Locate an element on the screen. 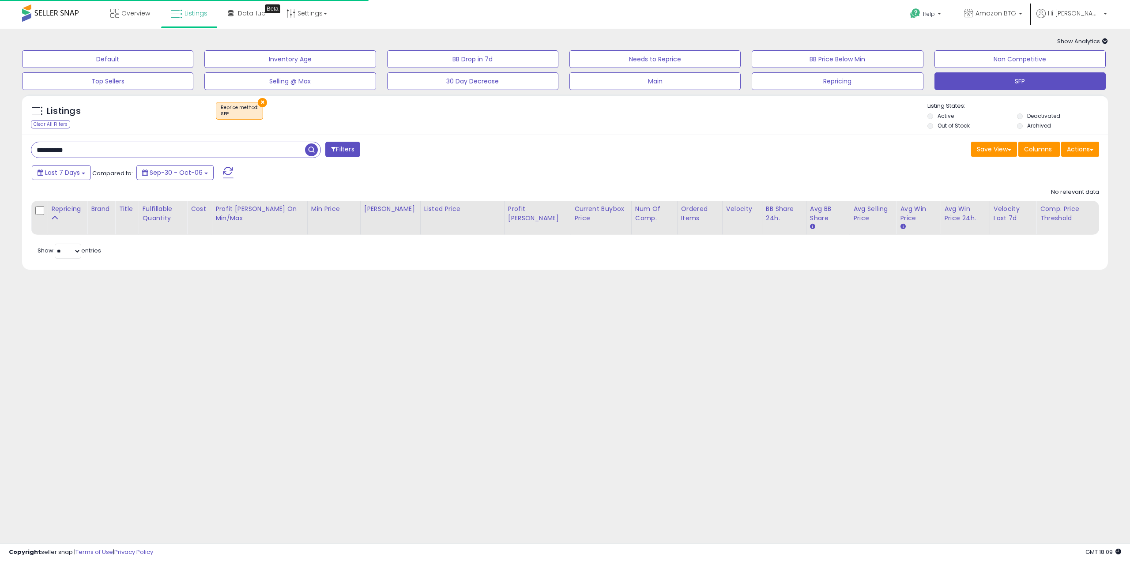 The height and width of the screenshot is (561, 1130). div: Repricing is located at coordinates (67, 209).